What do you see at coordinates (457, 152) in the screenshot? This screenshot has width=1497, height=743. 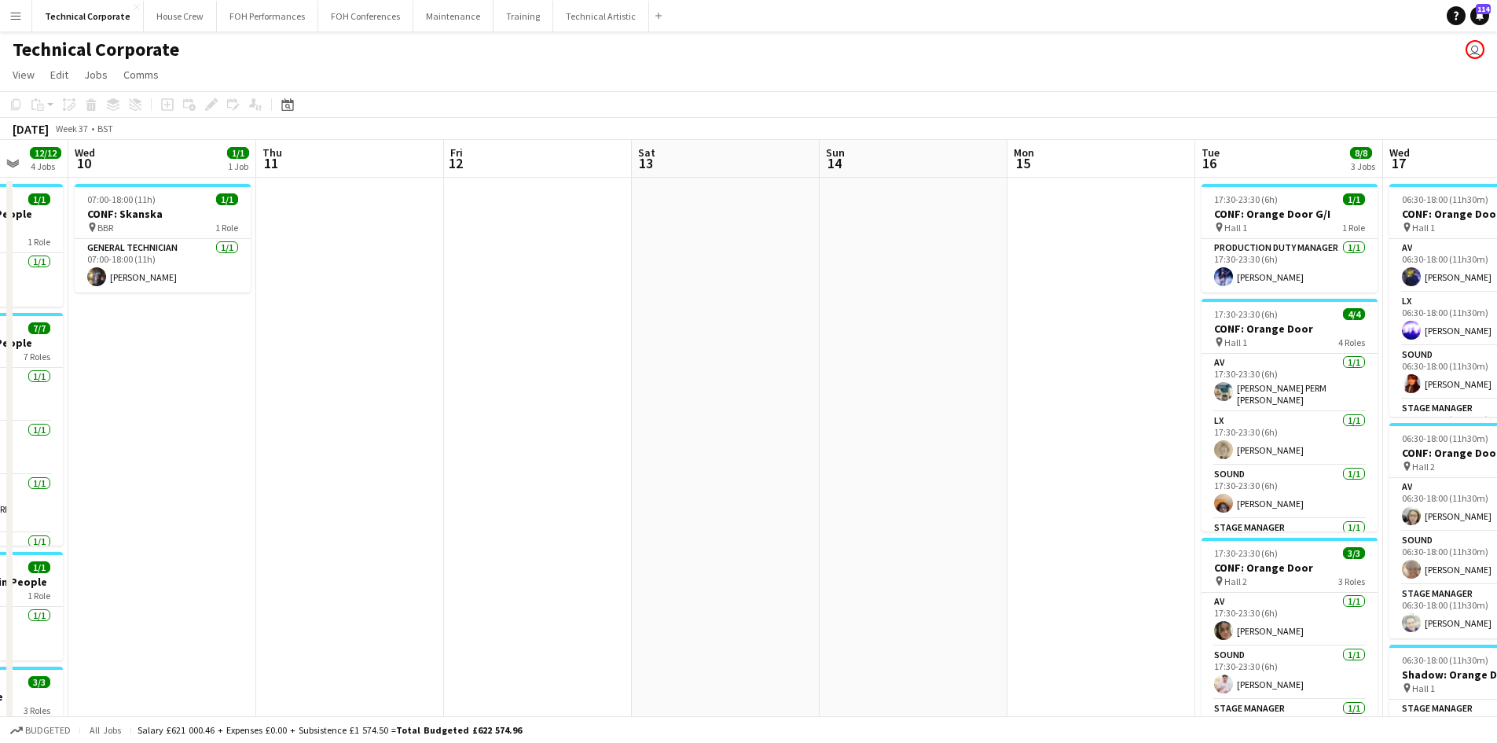 I see `span: Fri` at bounding box center [457, 152].